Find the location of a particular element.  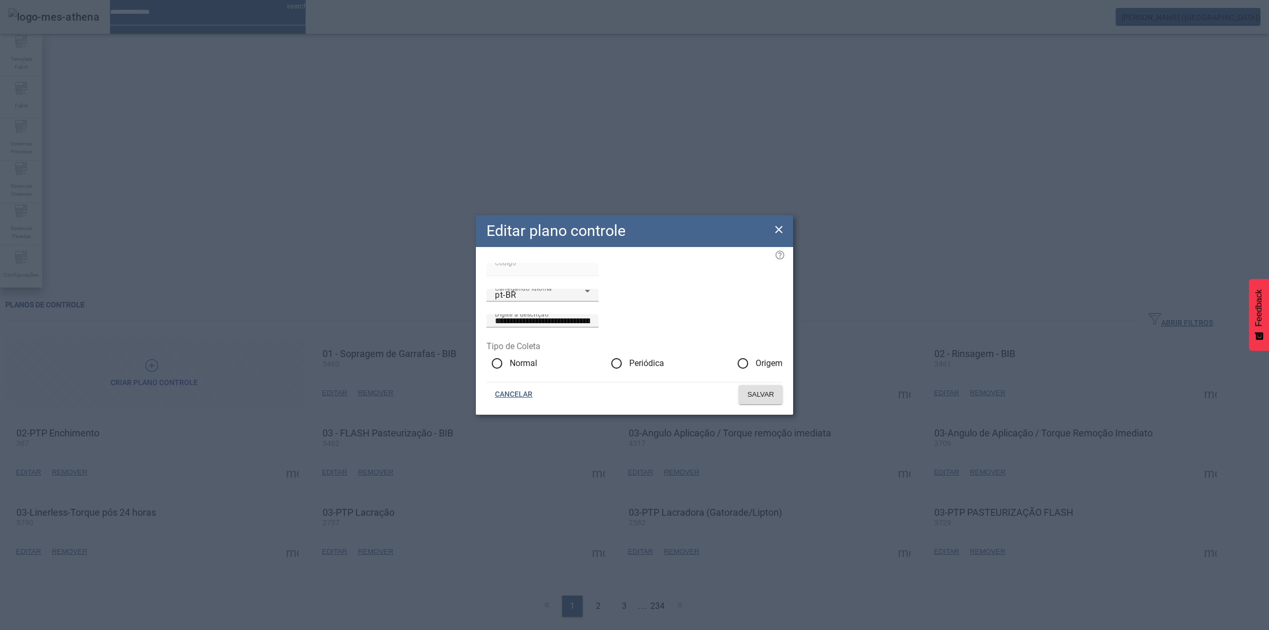

button: Feedback - Mostrar pesquisa is located at coordinates (1259, 315).